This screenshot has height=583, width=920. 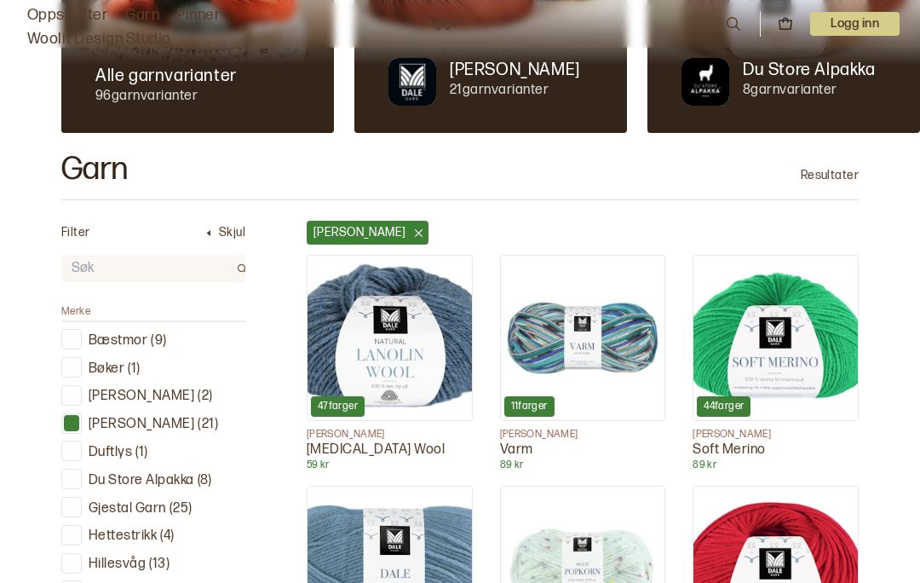 I want to click on a: Garn, so click(x=142, y=15).